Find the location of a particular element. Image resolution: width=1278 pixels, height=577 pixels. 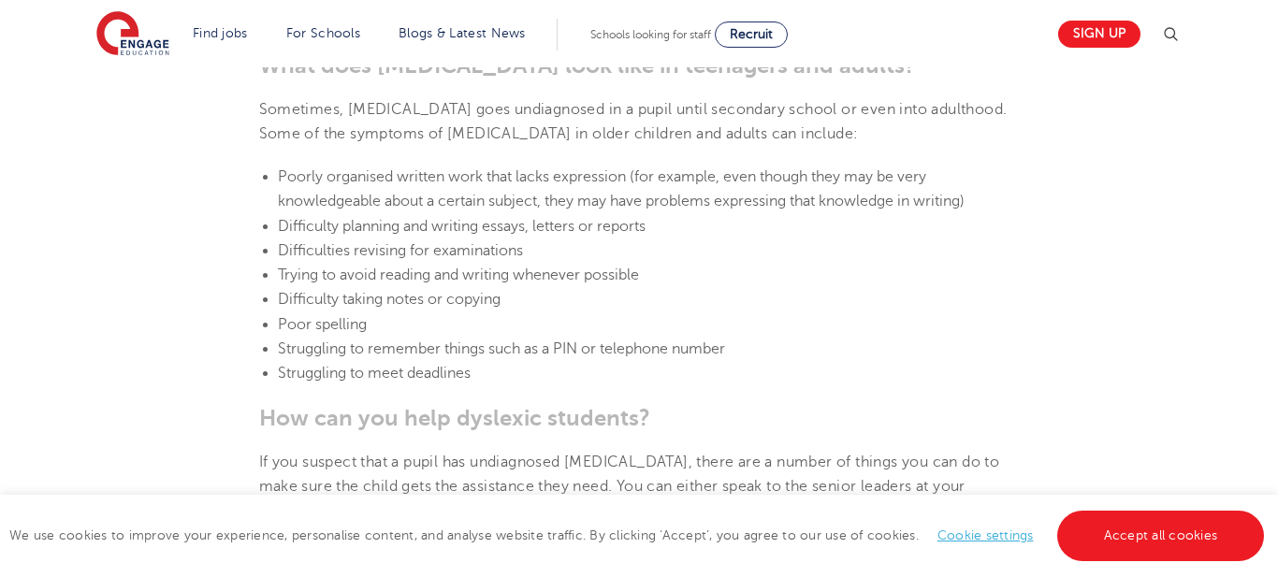

span: Trying to avoid reading and writing whenever possible is located at coordinates (459, 275).